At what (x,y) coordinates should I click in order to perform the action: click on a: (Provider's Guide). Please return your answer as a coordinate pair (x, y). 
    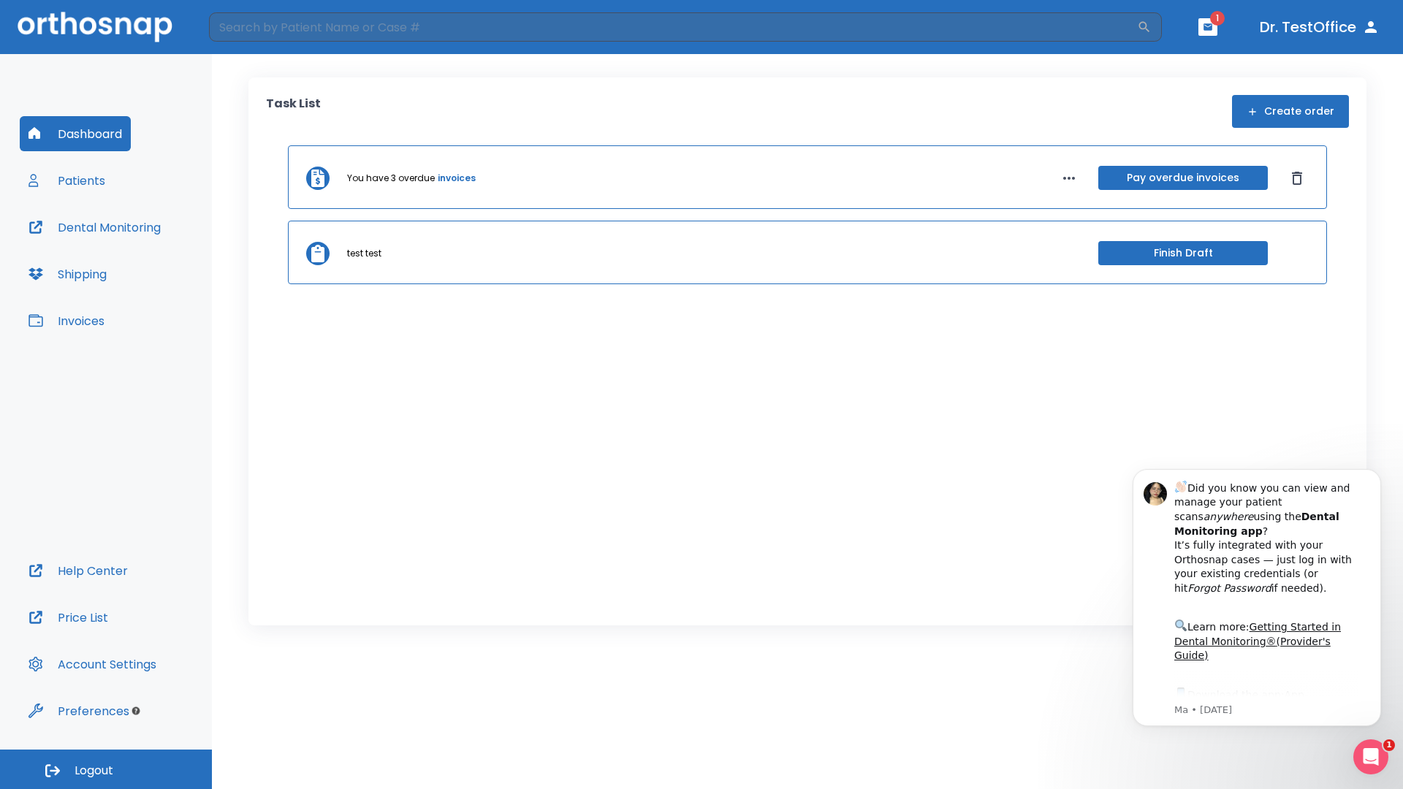
    Looking at the image, I should click on (142, 202).